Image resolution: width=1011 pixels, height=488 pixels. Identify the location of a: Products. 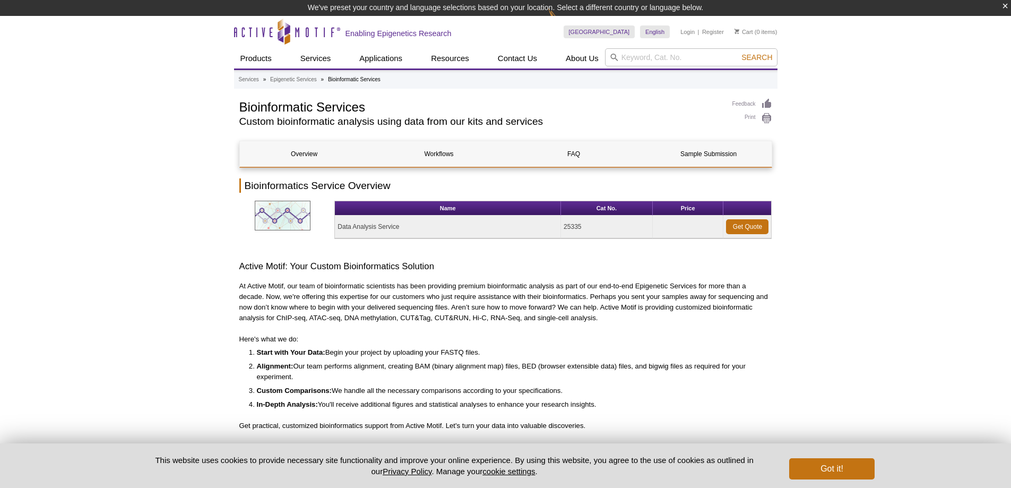
(256, 58).